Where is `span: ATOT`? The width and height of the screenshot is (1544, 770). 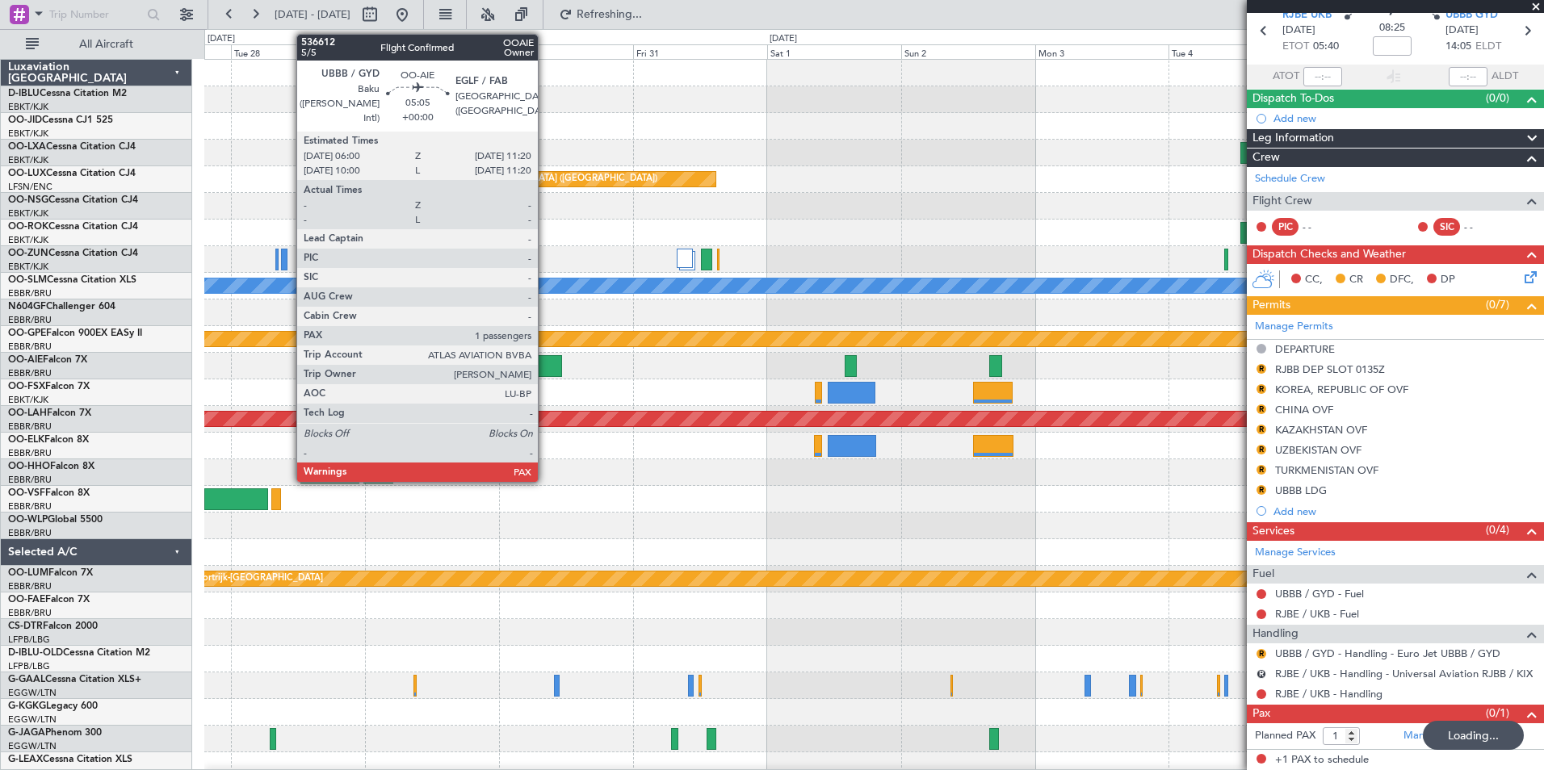 span: ATOT is located at coordinates (1285, 77).